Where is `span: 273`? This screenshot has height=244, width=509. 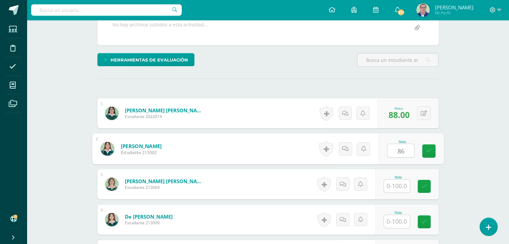
span: 273 is located at coordinates (401, 12).